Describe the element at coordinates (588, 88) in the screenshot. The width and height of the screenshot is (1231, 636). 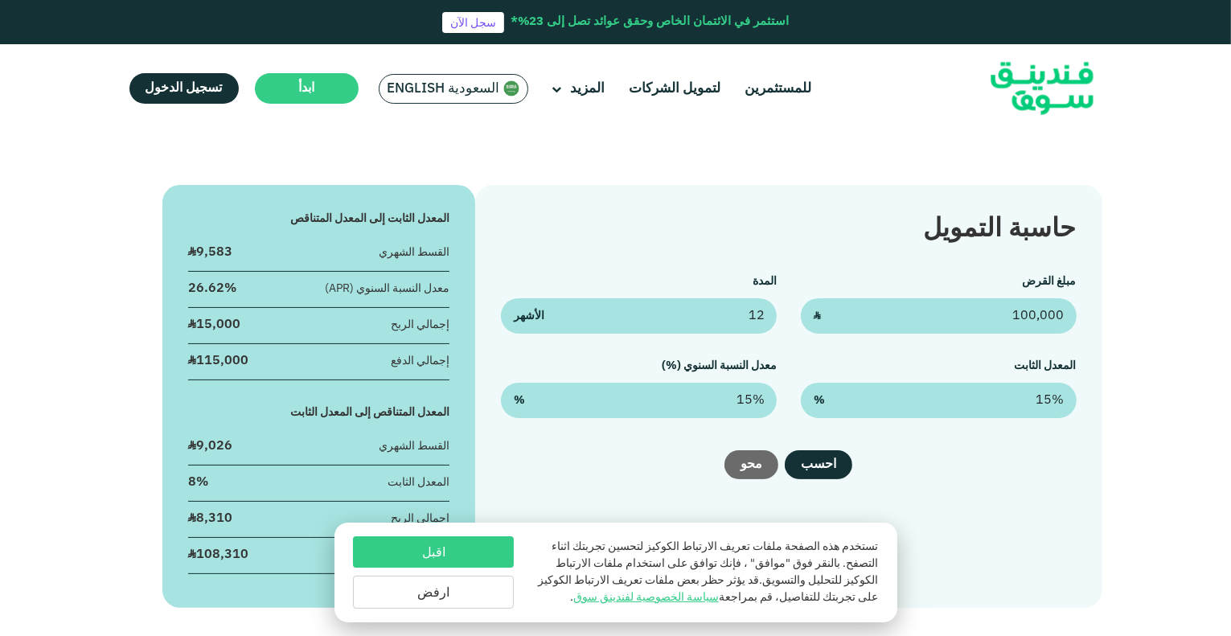
I see `span: المزيد` at that location.